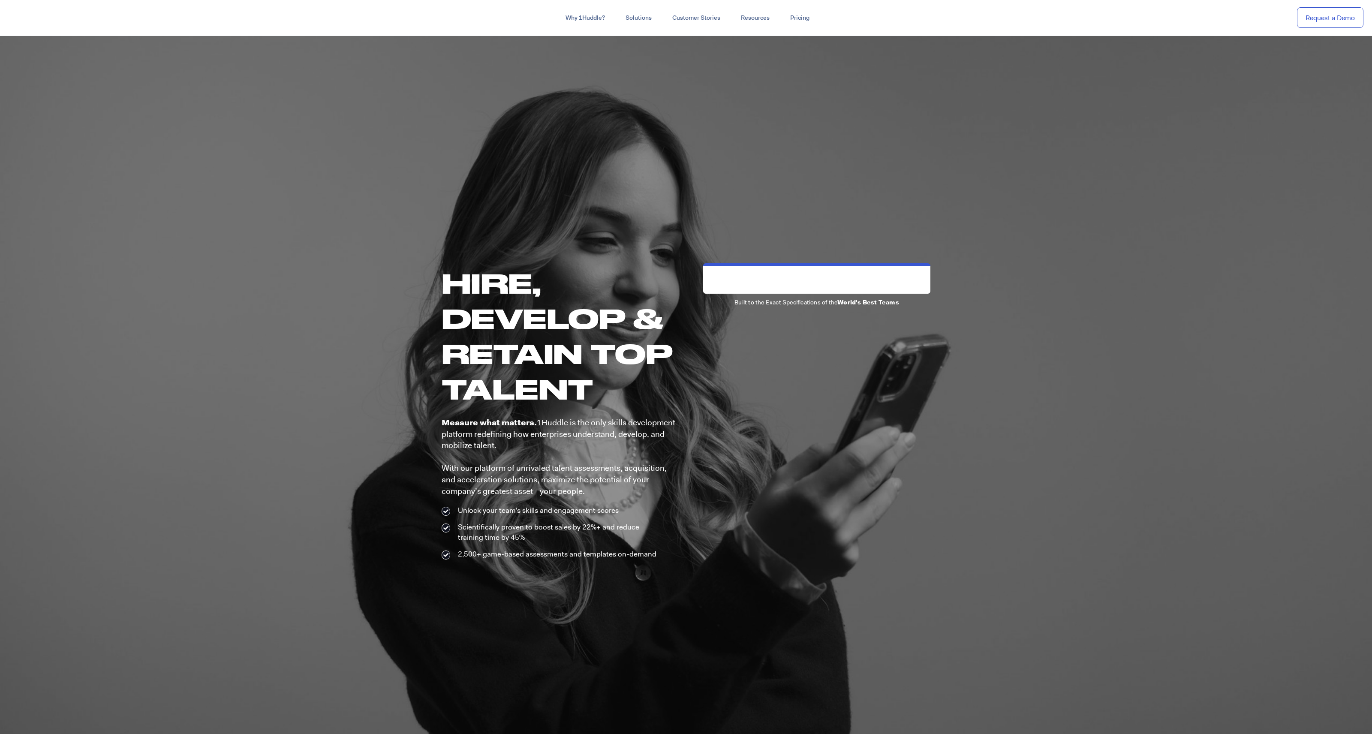  What do you see at coordinates (556, 554) in the screenshot?
I see `span: 2,500+ game-based assessments and templates on-demand` at bounding box center [556, 554].